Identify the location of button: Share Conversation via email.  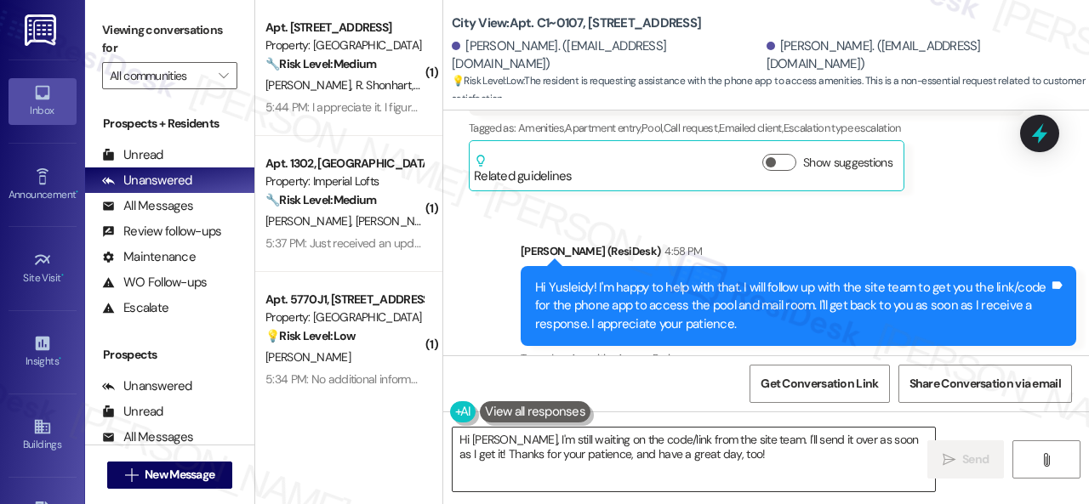
(985, 384).